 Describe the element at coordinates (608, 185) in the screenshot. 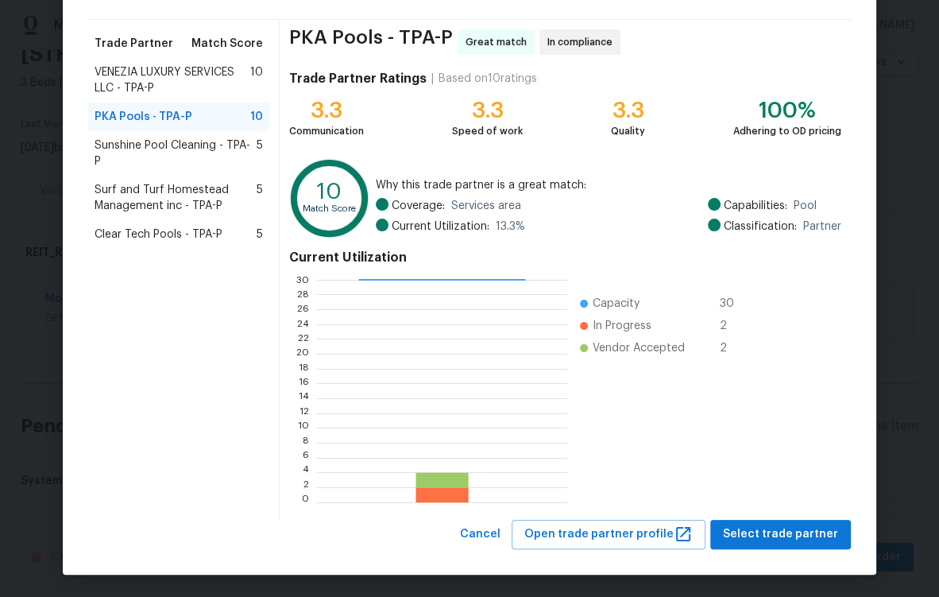

I see `span: Why this trade partner is a great match:` at that location.